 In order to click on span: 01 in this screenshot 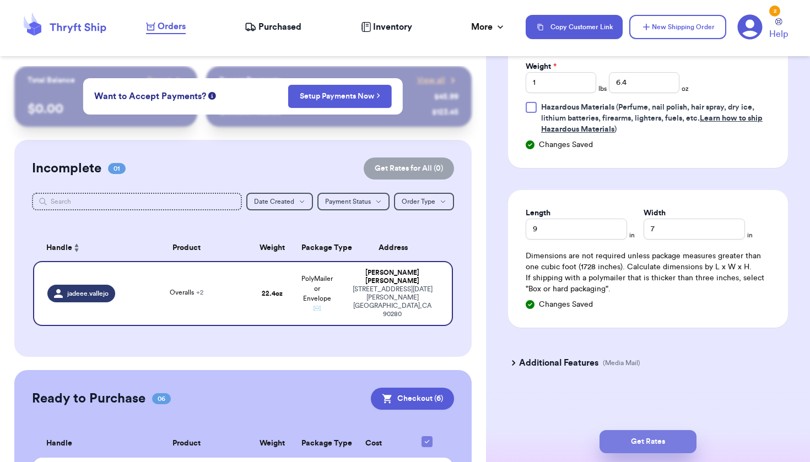, I will do `click(117, 169)`.